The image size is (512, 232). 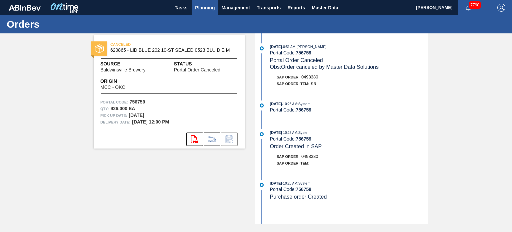 What do you see at coordinates (212, 139) in the screenshot?
I see `div: Go to Load Composition` at bounding box center [212, 139].